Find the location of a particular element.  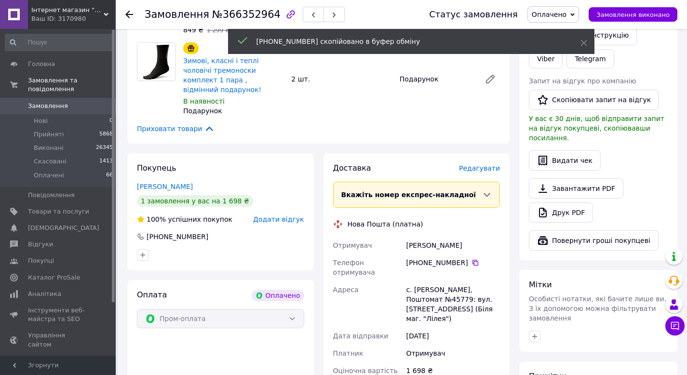

span: Платник is located at coordinates (348, 353).